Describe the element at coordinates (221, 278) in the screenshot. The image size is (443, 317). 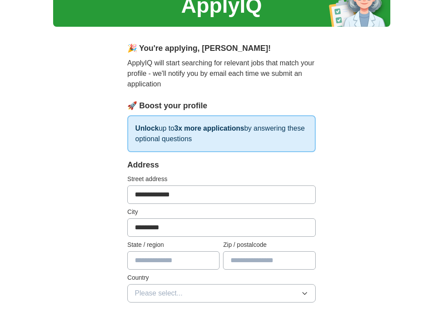
I see `label: Country` at that location.